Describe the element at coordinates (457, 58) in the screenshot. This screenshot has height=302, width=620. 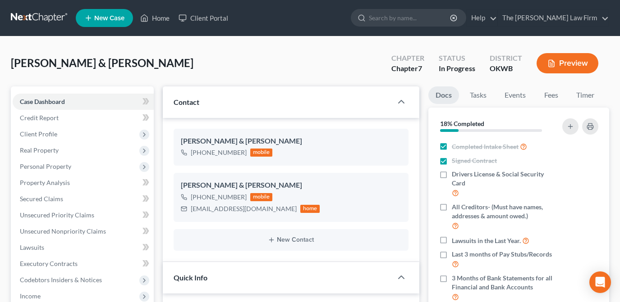
I see `div: Status` at that location.